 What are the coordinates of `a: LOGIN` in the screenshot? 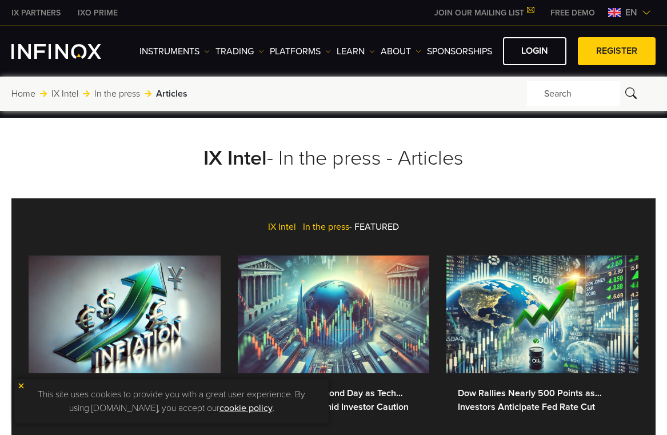 It's located at (534, 51).